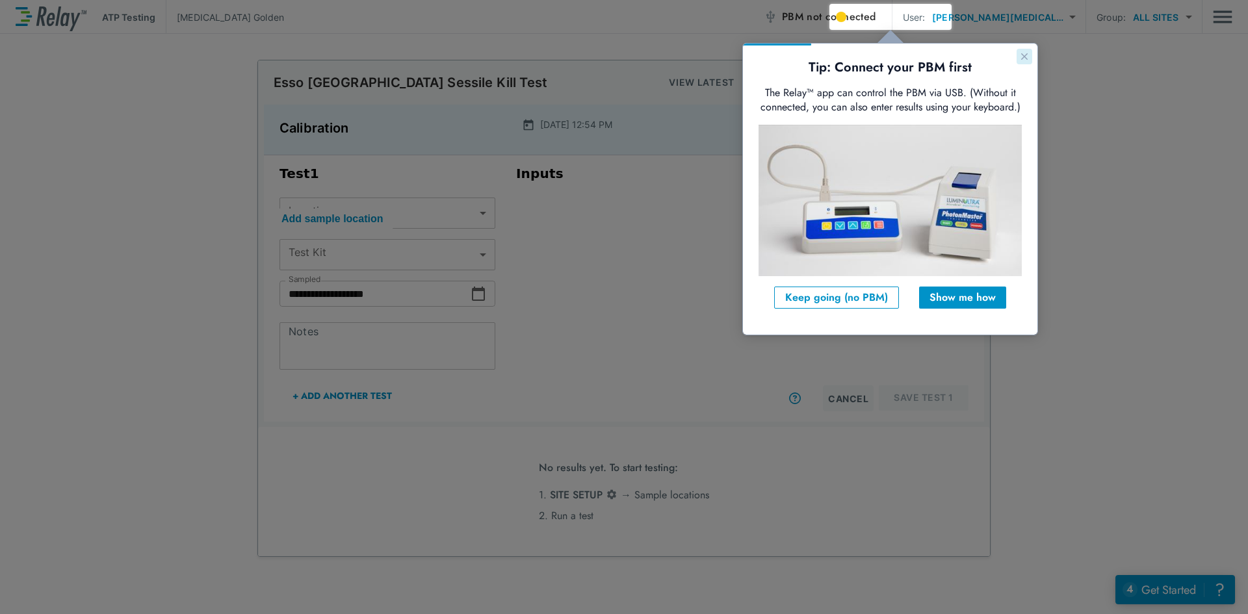 The width and height of the screenshot is (1248, 614). Describe the element at coordinates (147, 23) in the screenshot. I see `h1: Tip: Connect your PBM first` at that location.